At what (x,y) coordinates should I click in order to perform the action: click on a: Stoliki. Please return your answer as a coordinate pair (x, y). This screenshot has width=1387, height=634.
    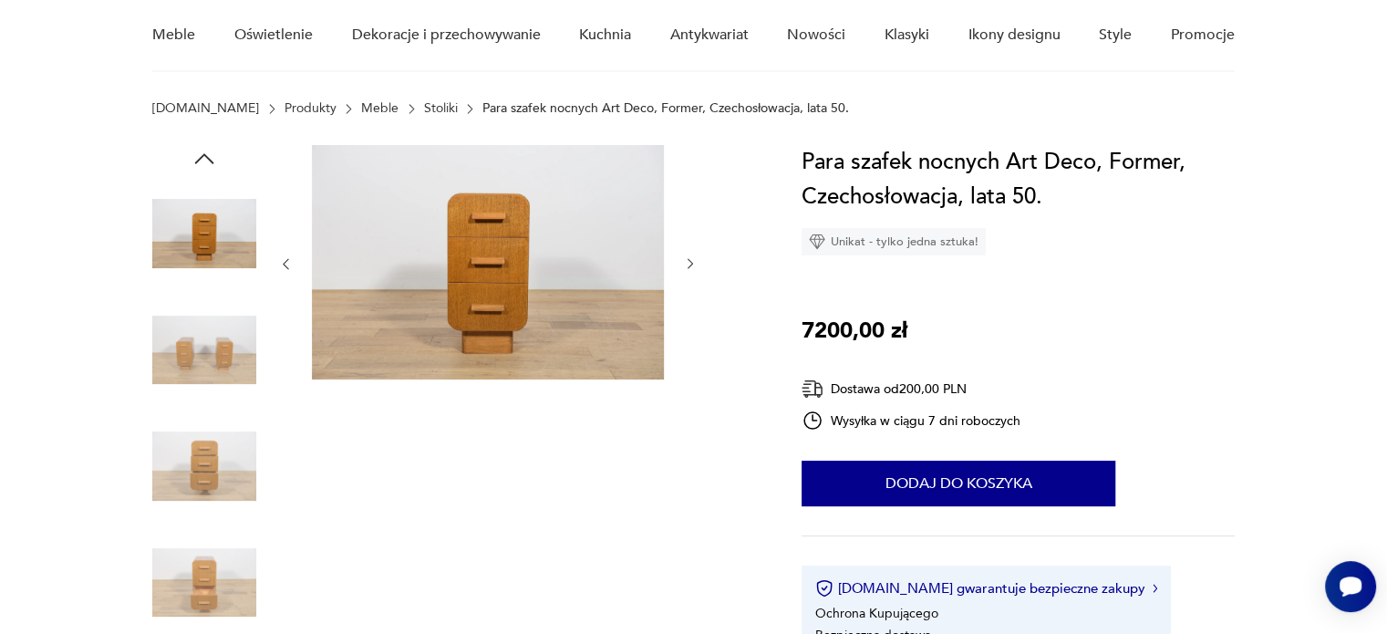
    Looking at the image, I should click on (441, 109).